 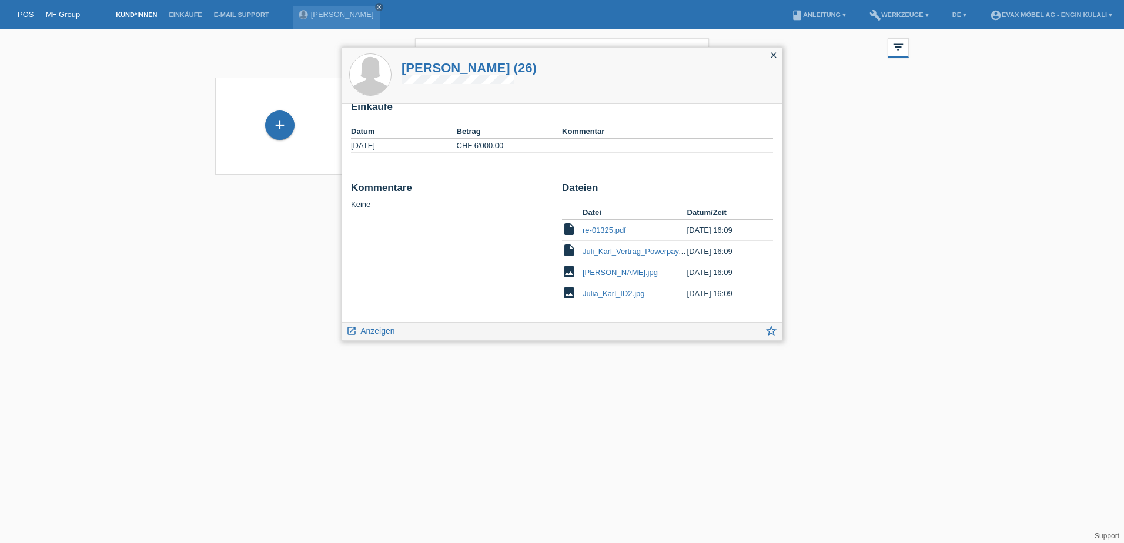 What do you see at coordinates (636, 251) in the screenshot?
I see `a: Juli_Karl_Vertrag_Powerpay.pdf` at bounding box center [636, 251].